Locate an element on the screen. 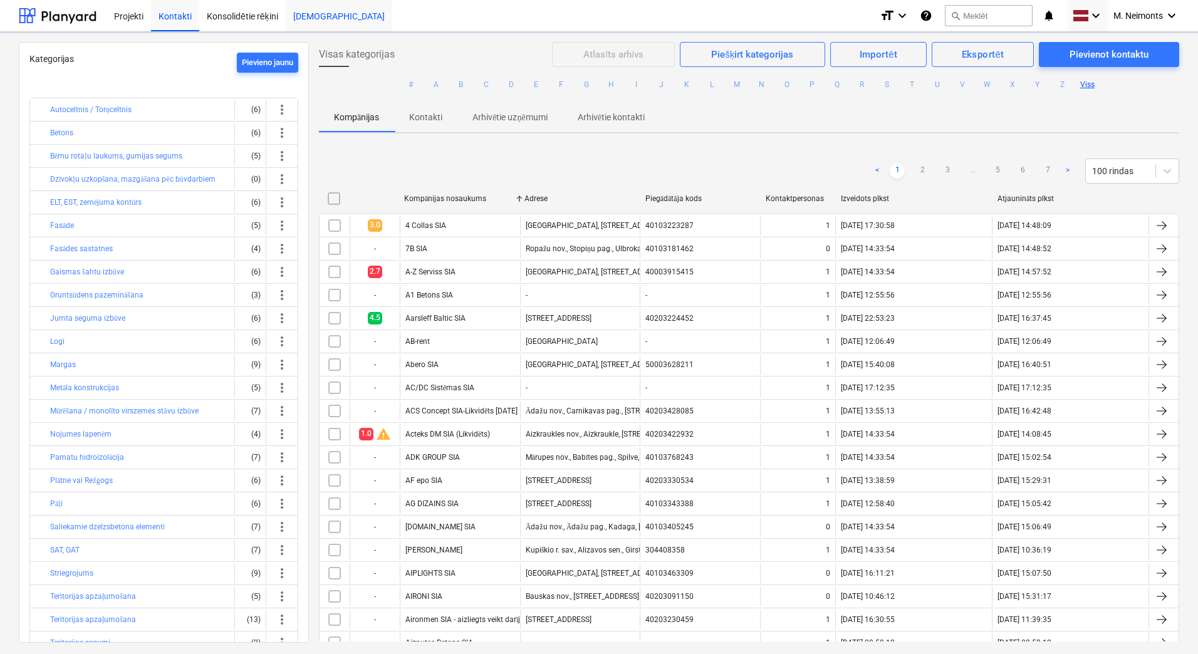  div: Izveidots plkst is located at coordinates (914, 199).